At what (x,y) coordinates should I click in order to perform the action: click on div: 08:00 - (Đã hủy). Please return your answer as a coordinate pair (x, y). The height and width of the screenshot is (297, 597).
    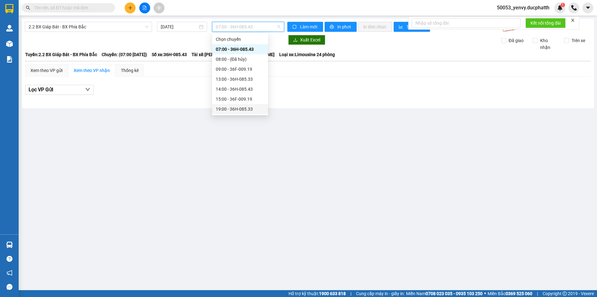
    Looking at the image, I should click on (240, 59).